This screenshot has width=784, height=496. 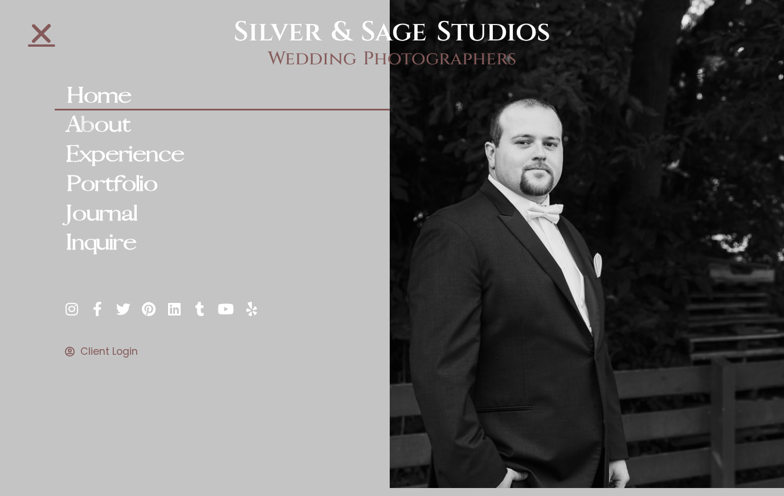 What do you see at coordinates (222, 214) in the screenshot?
I see `a: Journal` at bounding box center [222, 214].